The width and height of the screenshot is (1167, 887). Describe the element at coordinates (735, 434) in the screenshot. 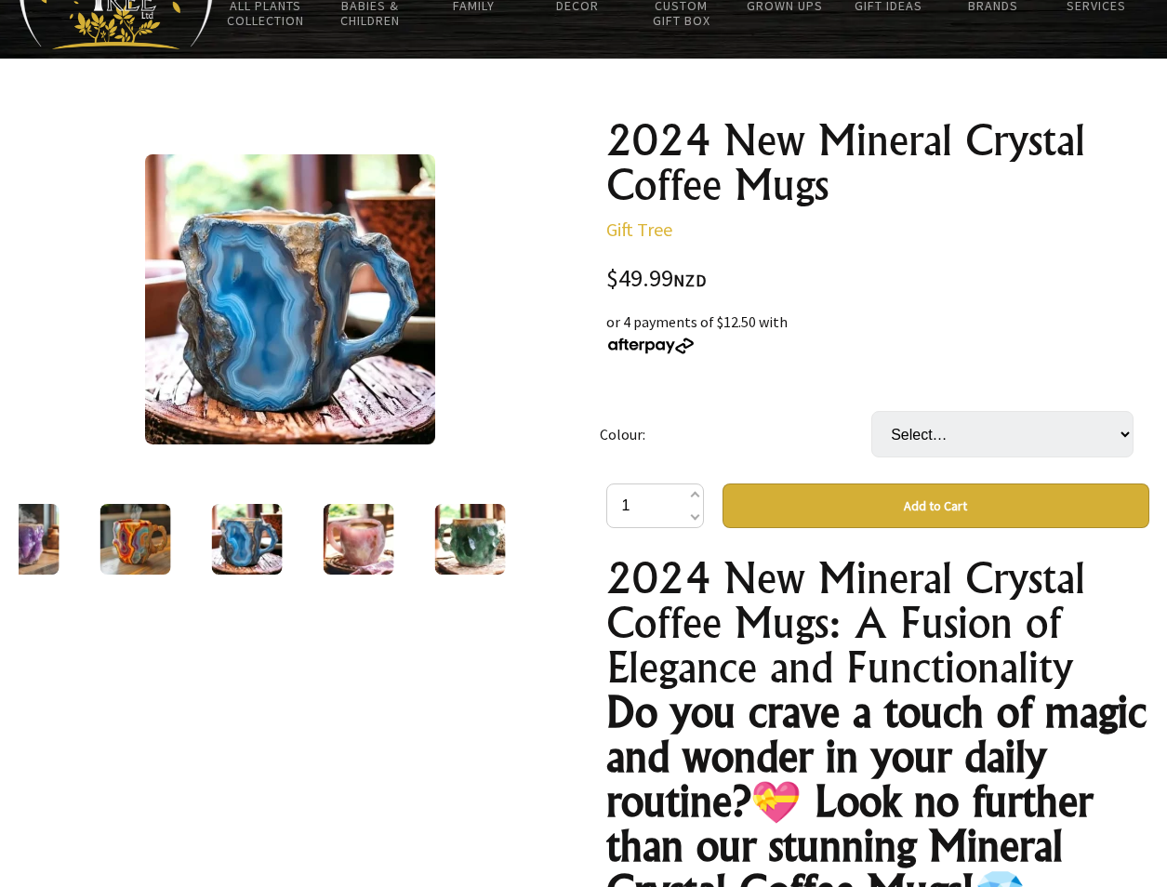

I see `td: Colour:` at that location.